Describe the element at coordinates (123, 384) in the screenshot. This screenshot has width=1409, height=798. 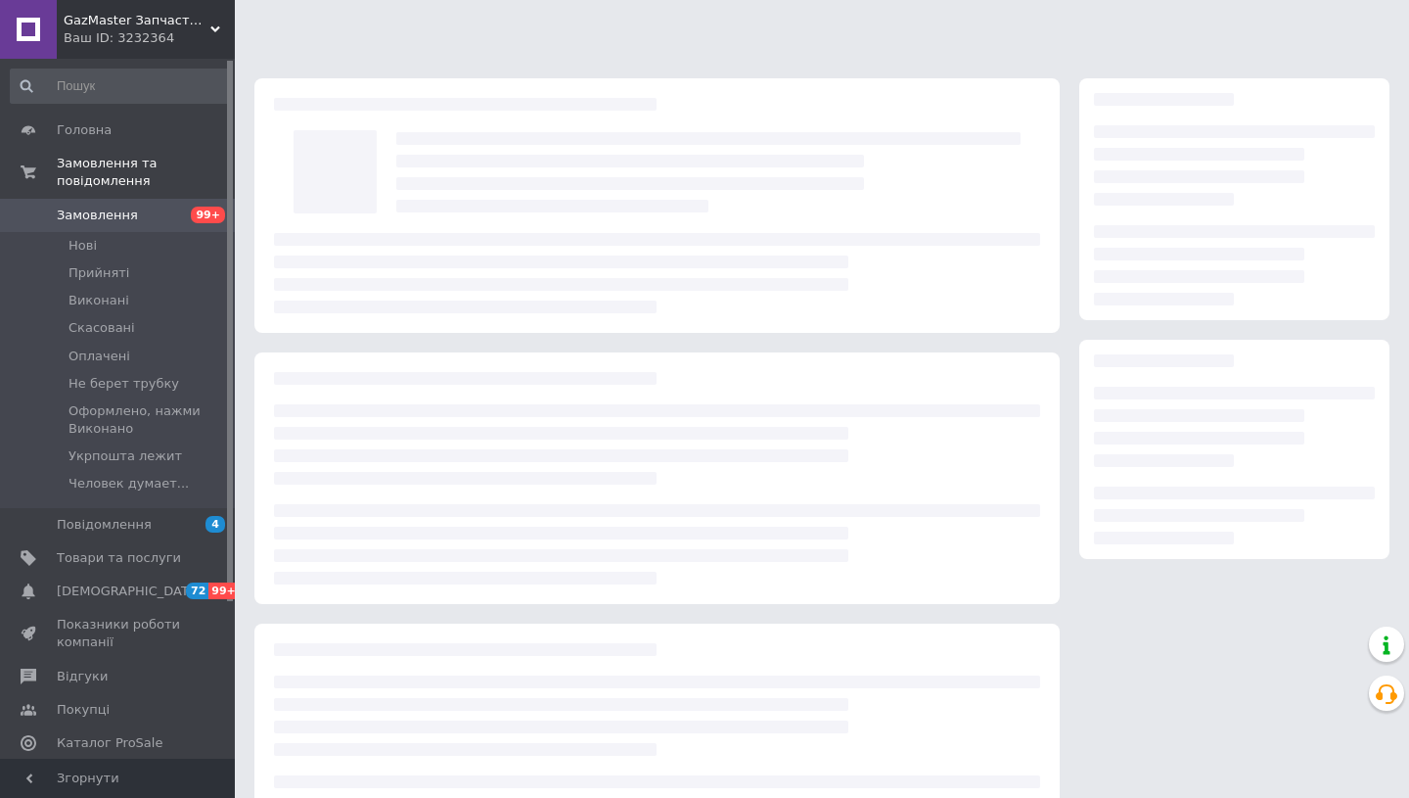
I see `span: Не берет трубку` at that location.